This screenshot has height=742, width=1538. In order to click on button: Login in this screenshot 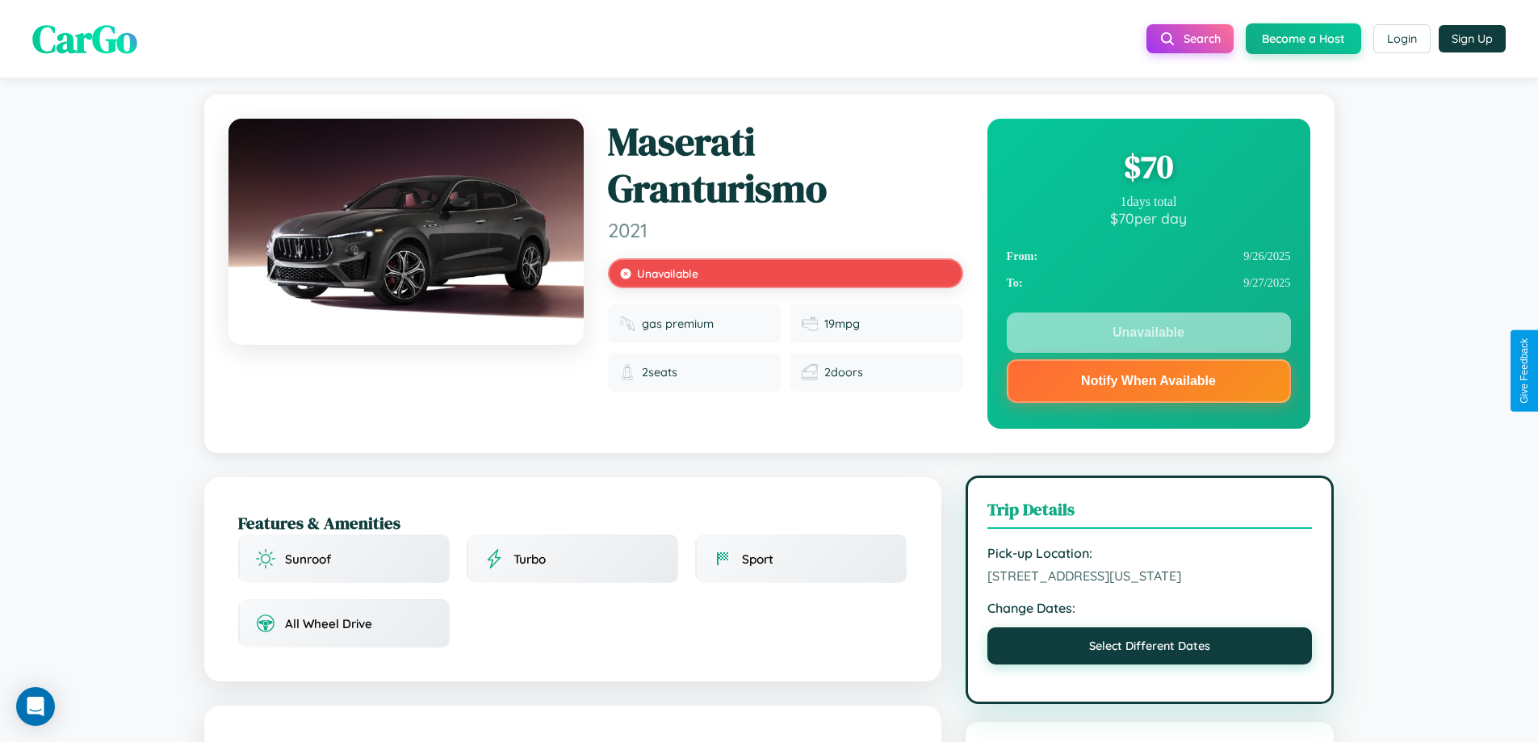, I will do `click(1402, 39)`.